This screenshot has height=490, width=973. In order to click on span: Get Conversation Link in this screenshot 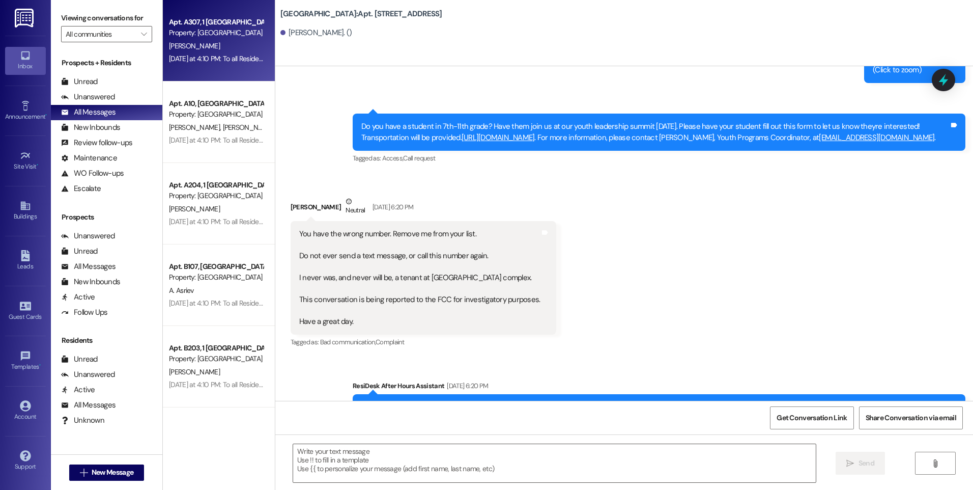, I will do `click(812, 417)`.